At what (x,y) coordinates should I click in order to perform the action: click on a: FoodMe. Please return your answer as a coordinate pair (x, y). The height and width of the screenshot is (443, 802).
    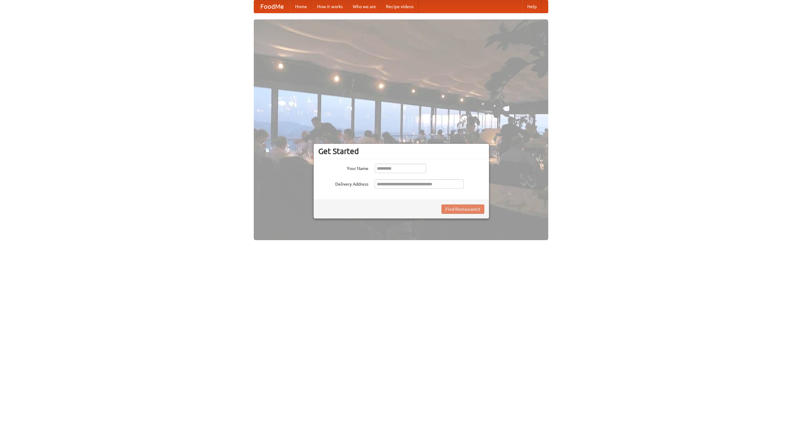
    Looking at the image, I should click on (272, 7).